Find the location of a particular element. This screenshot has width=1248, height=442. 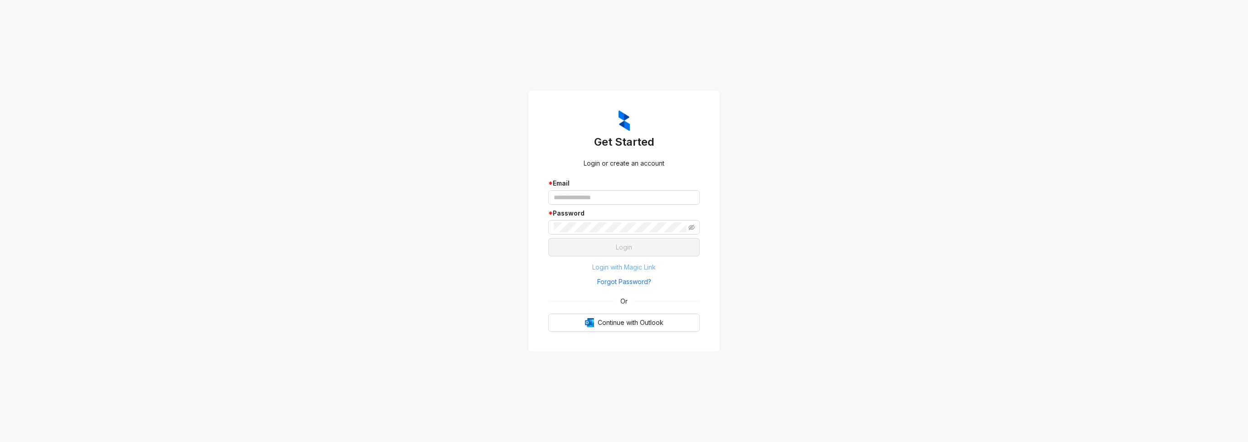

div: Login or create an account is located at coordinates (624, 163).